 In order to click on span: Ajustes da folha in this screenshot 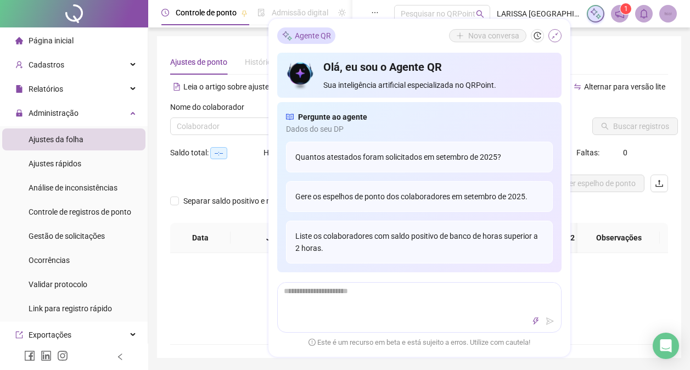, I will do `click(56, 140)`.